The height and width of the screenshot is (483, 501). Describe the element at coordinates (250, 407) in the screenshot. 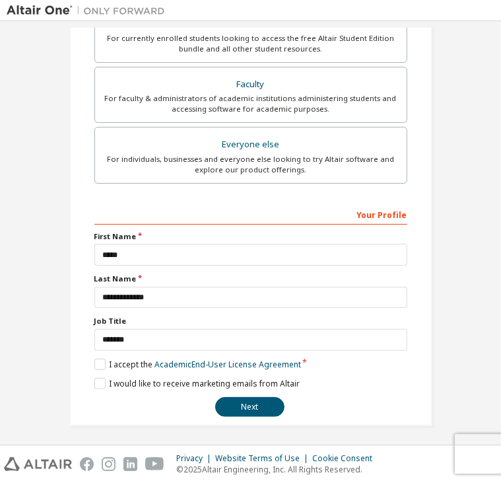

I see `button: Next` at that location.